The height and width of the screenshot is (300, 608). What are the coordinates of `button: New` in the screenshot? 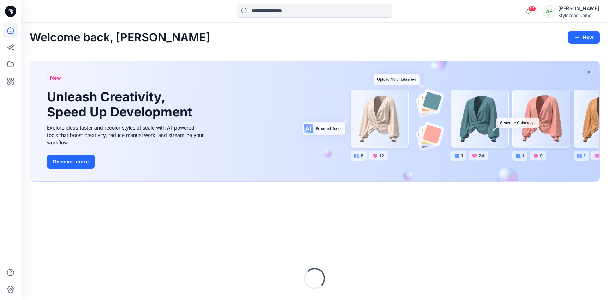 It's located at (584, 37).